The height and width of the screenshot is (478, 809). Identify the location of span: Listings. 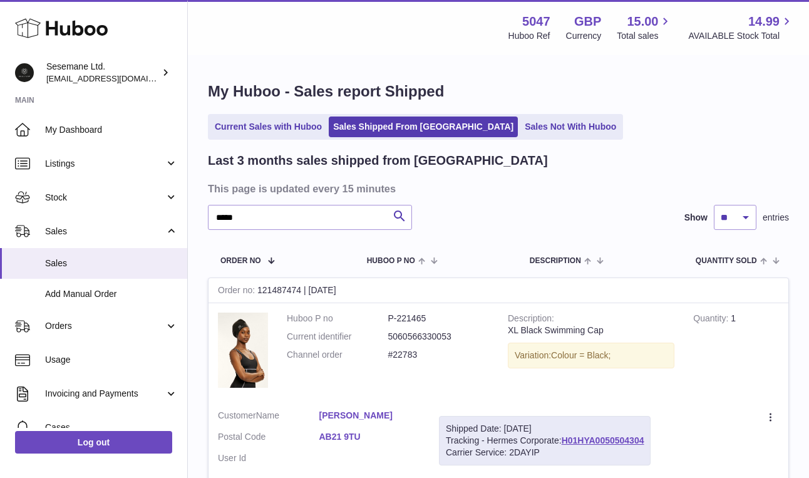
(105, 163).